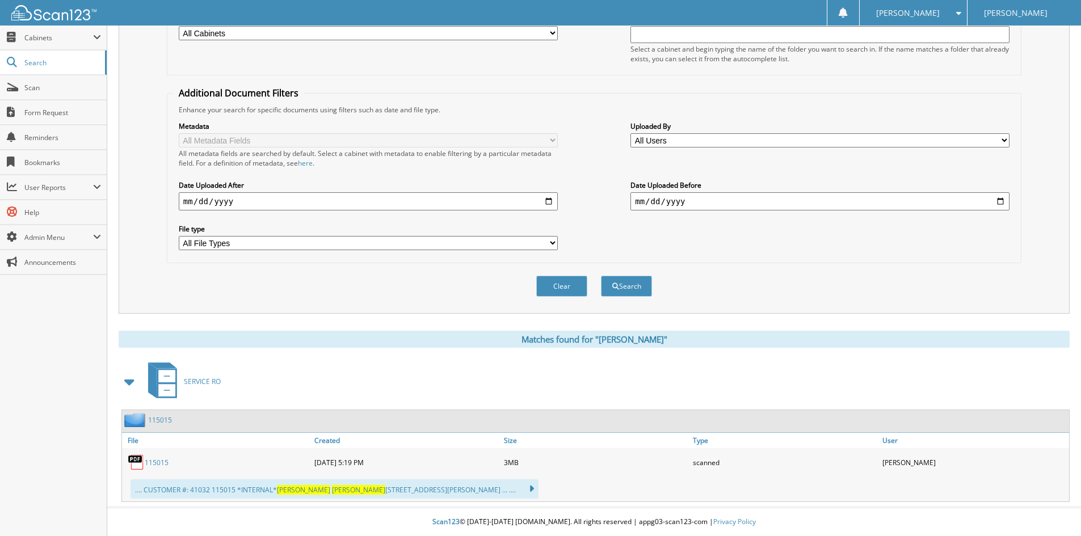 The image size is (1081, 536). I want to click on a: here, so click(305, 163).